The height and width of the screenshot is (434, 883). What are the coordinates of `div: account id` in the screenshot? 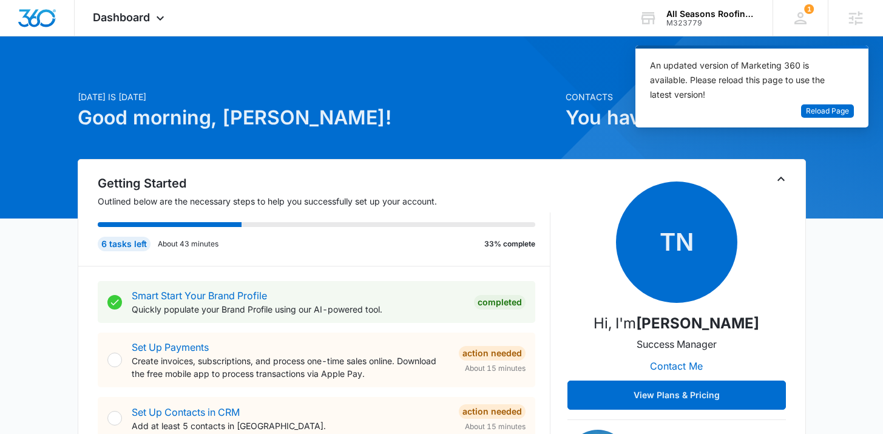 It's located at (711, 23).